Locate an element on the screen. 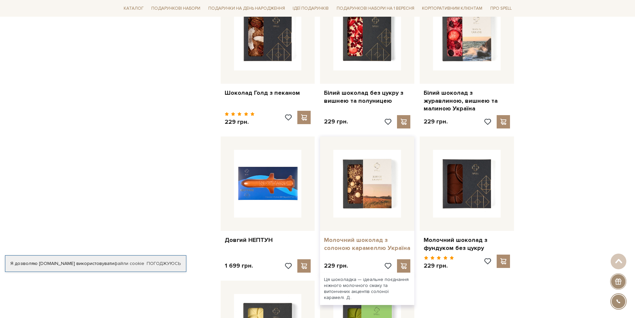 The height and width of the screenshot is (318, 635). a: Корпоративним клієнтам is located at coordinates (452, 8).